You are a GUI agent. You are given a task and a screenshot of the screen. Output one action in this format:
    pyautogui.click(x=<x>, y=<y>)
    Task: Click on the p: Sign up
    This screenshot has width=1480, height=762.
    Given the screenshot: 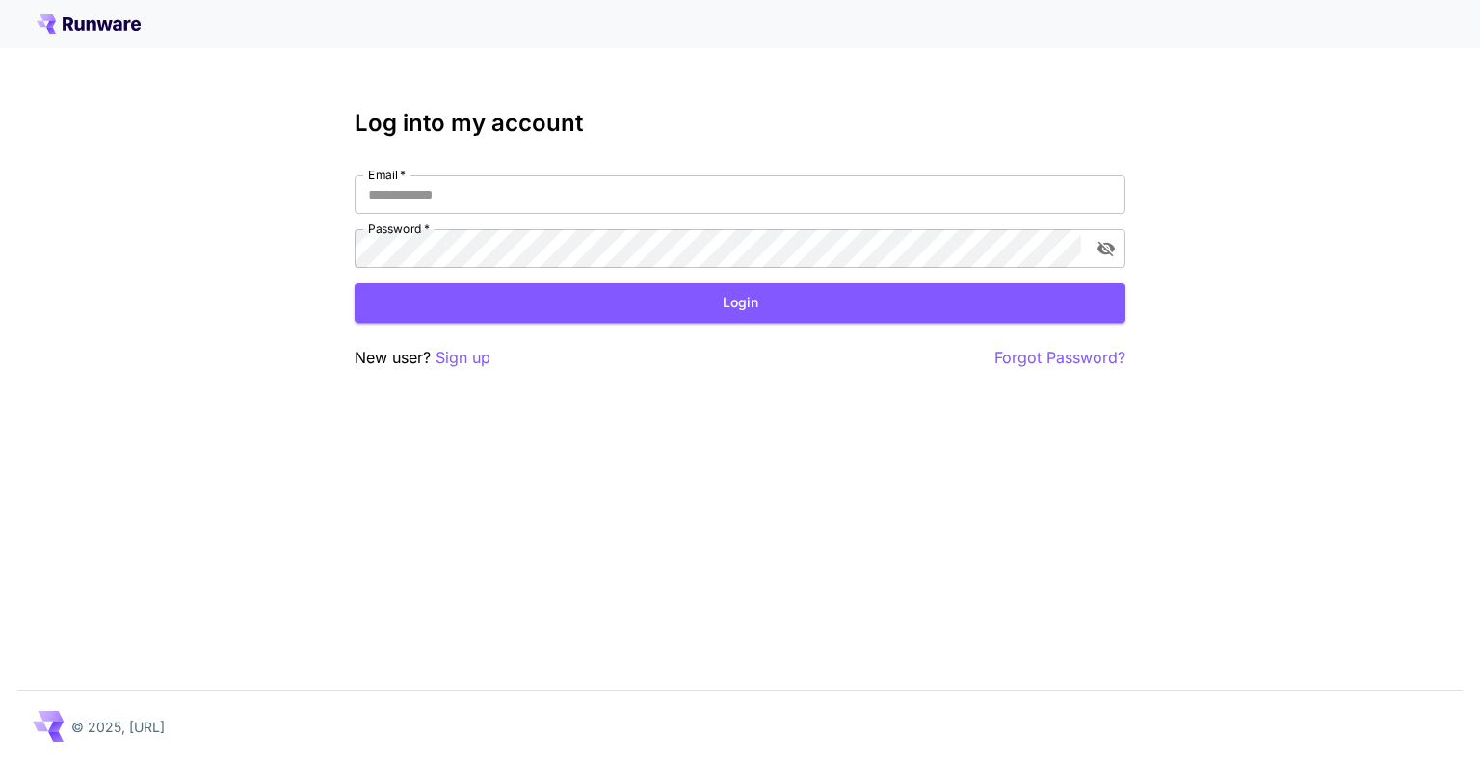 What is the action you would take?
    pyautogui.click(x=463, y=358)
    